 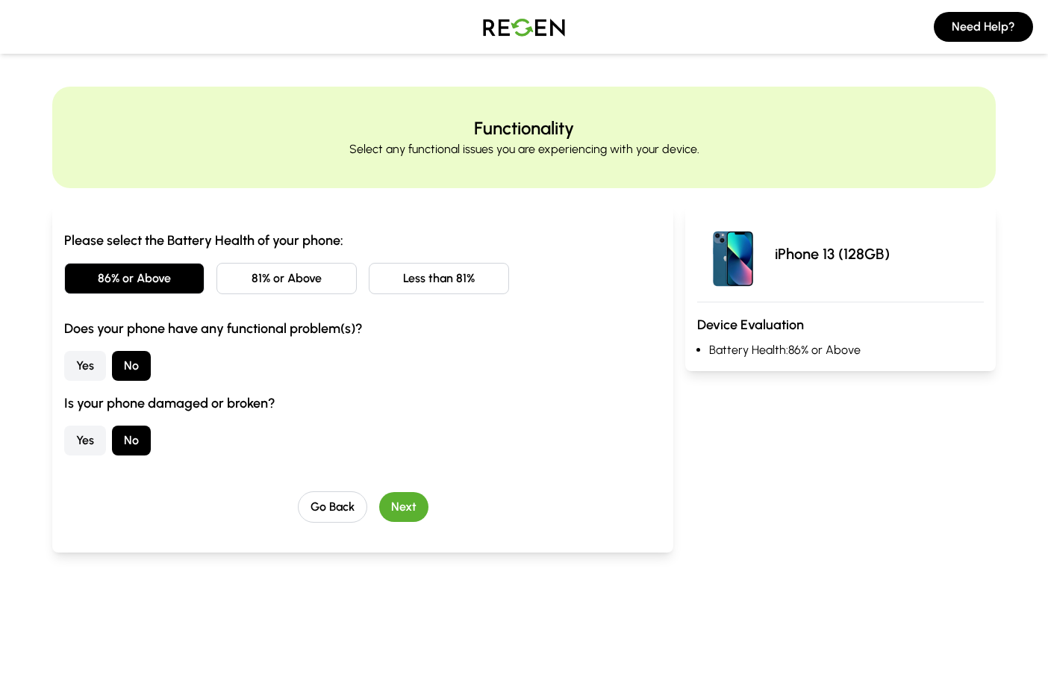 What do you see at coordinates (134, 278) in the screenshot?
I see `button: 86% or Above` at bounding box center [134, 278].